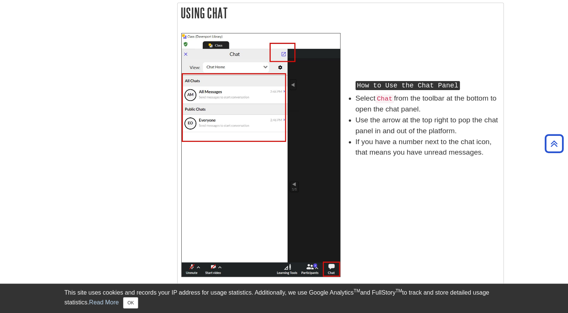 The image size is (568, 313). What do you see at coordinates (340, 13) in the screenshot?
I see `h2: Using Chat` at bounding box center [340, 13].